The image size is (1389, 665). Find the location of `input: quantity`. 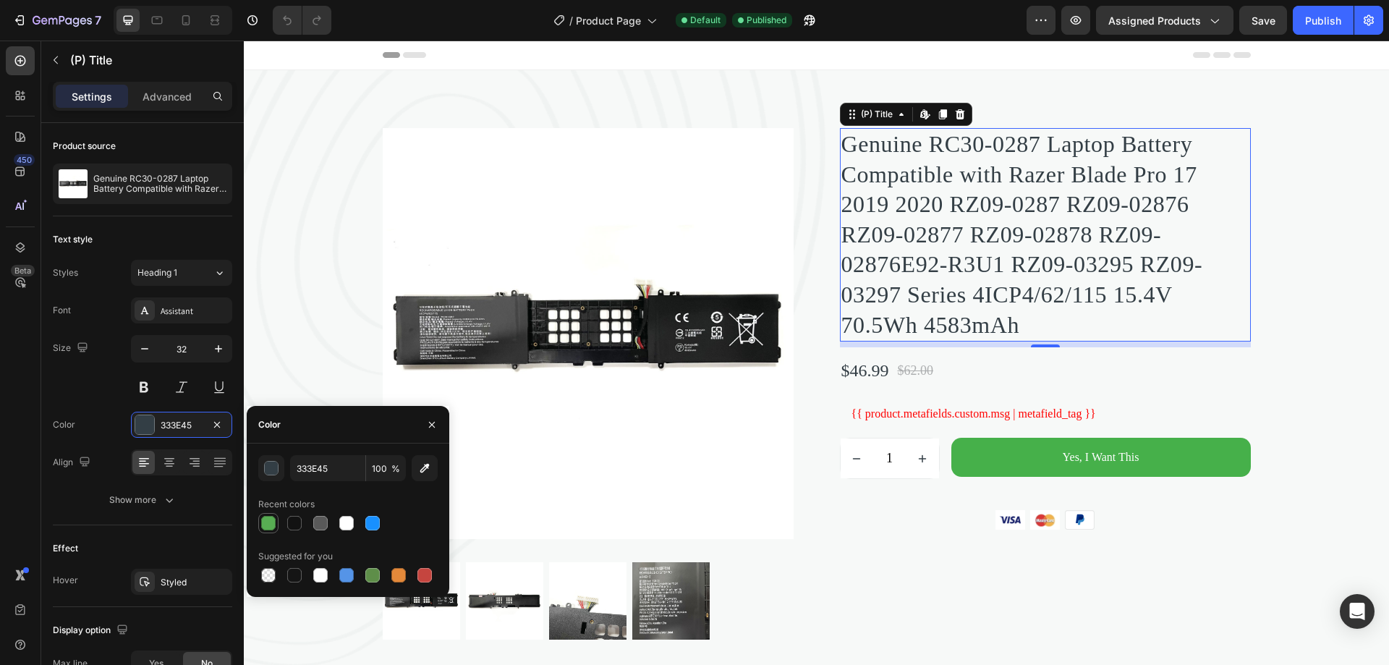

input: quantity is located at coordinates (646, 417).